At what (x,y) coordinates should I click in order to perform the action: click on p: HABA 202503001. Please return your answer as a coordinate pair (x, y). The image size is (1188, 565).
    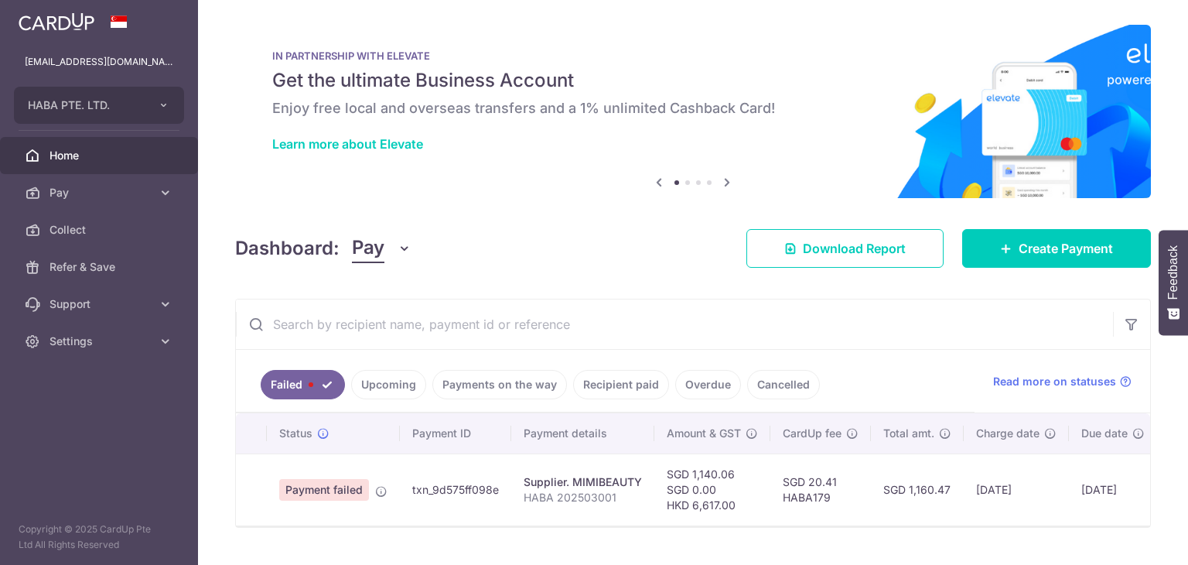
    Looking at the image, I should click on (582, 497).